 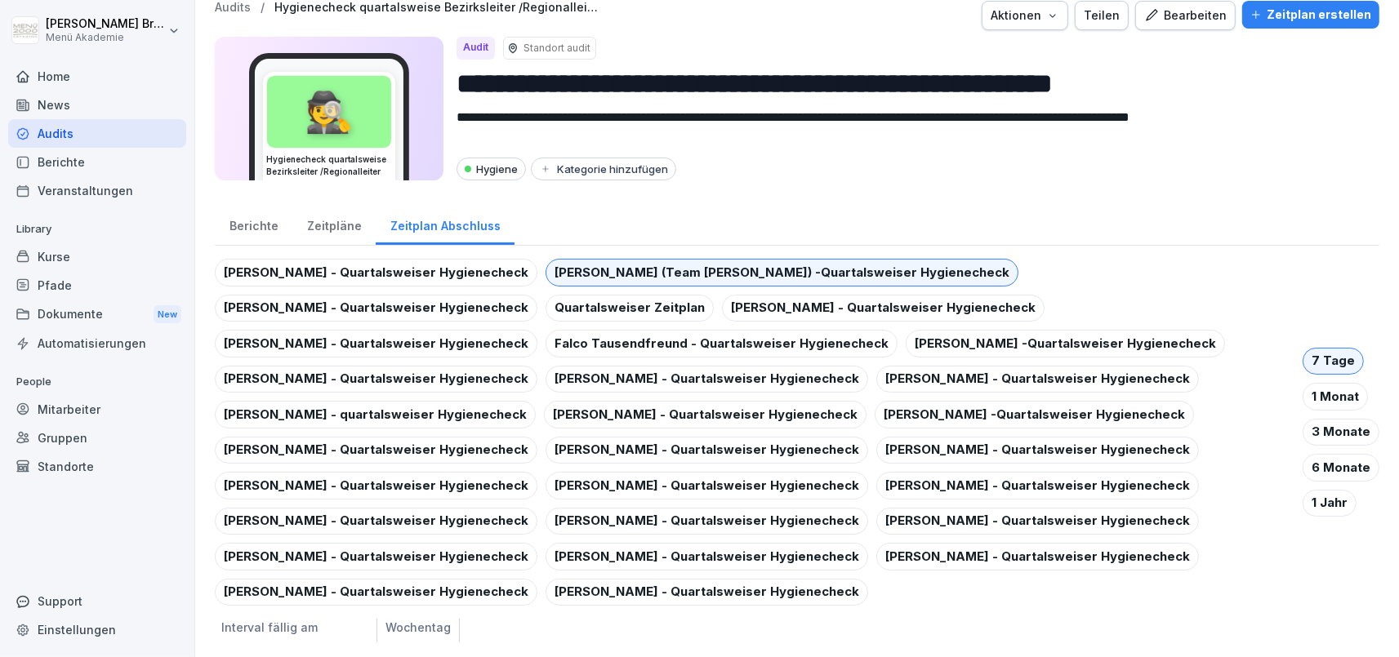 What do you see at coordinates (97, 285) in the screenshot?
I see `a: Pfade` at bounding box center [97, 285].